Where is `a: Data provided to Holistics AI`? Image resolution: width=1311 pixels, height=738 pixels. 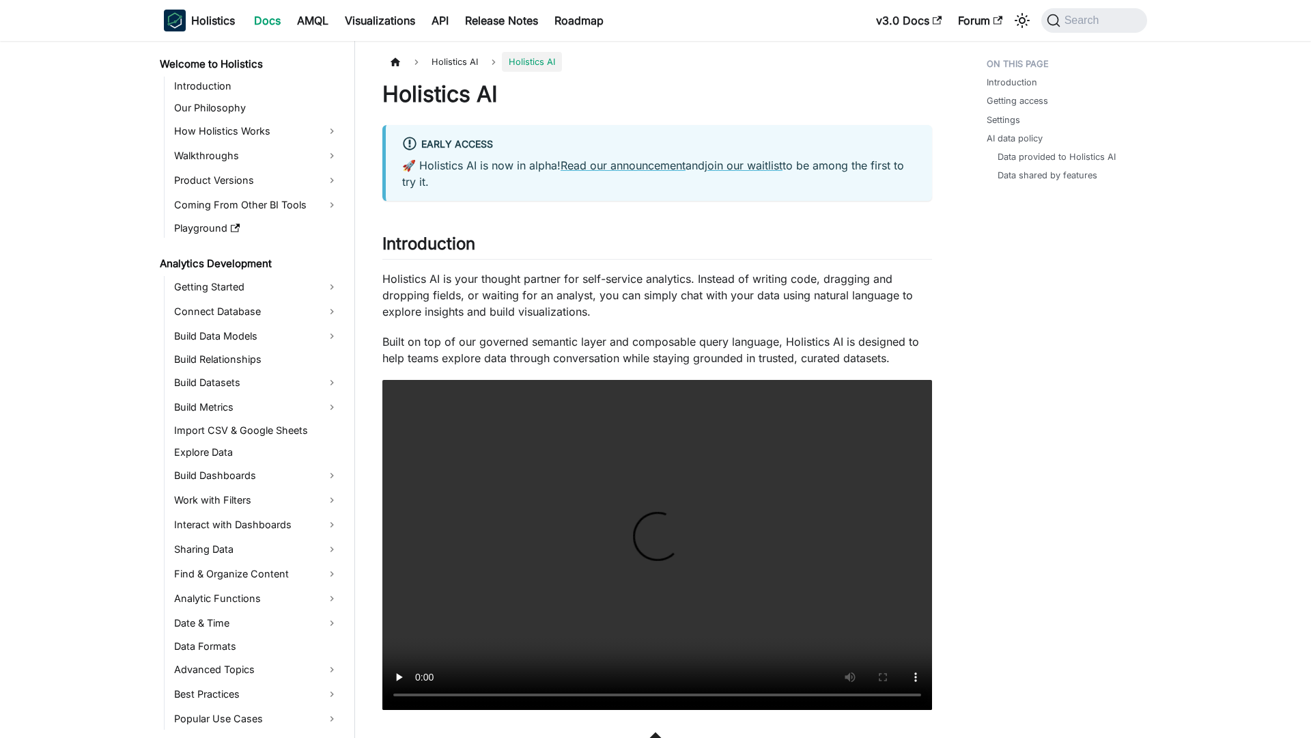 a: Data provided to Holistics AI is located at coordinates (1056, 156).